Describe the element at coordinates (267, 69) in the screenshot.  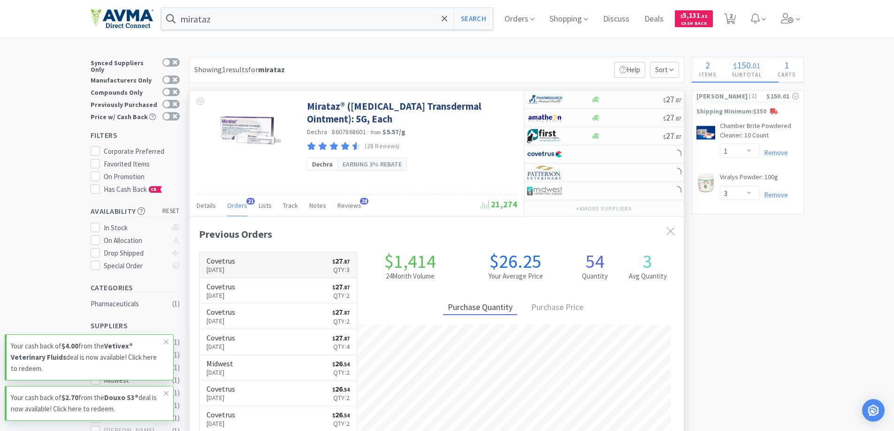
I see `span: for` at that location.